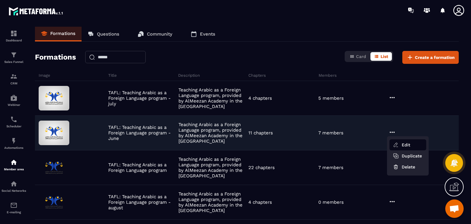 The height and width of the screenshot is (224, 471). I want to click on p: 0 members, so click(331, 202).